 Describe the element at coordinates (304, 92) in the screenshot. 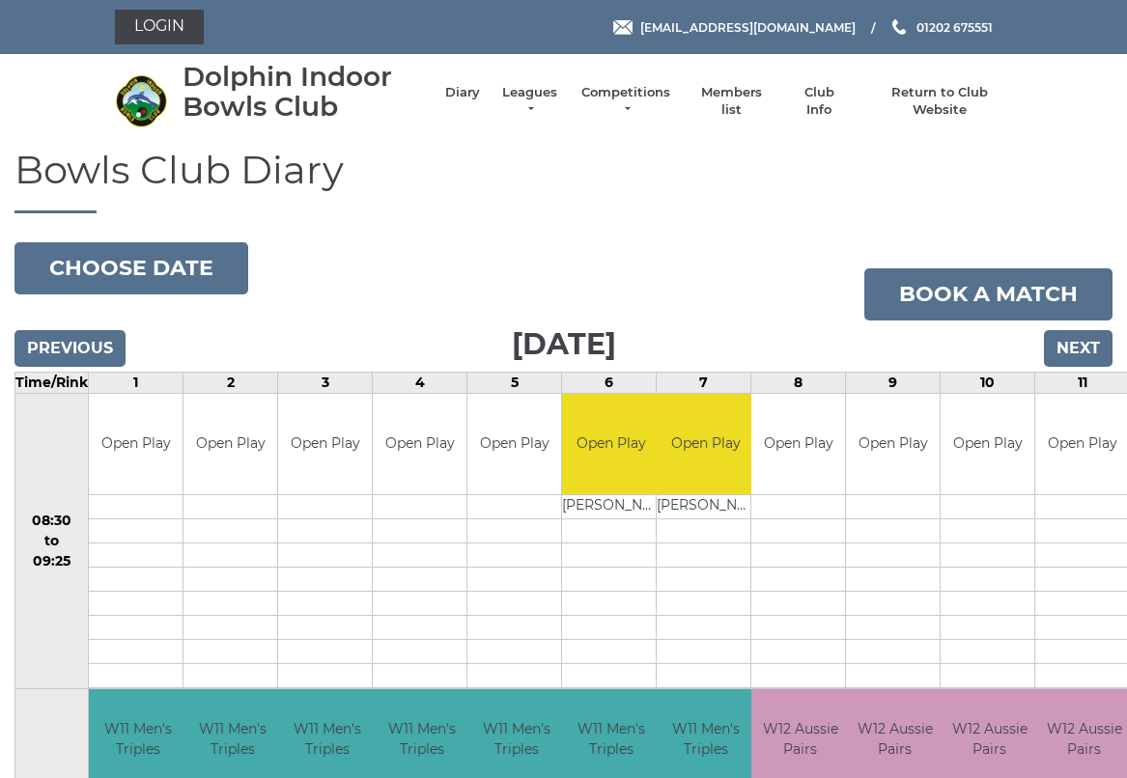

I see `div: Dolphin Indoor Bowls Club` at that location.